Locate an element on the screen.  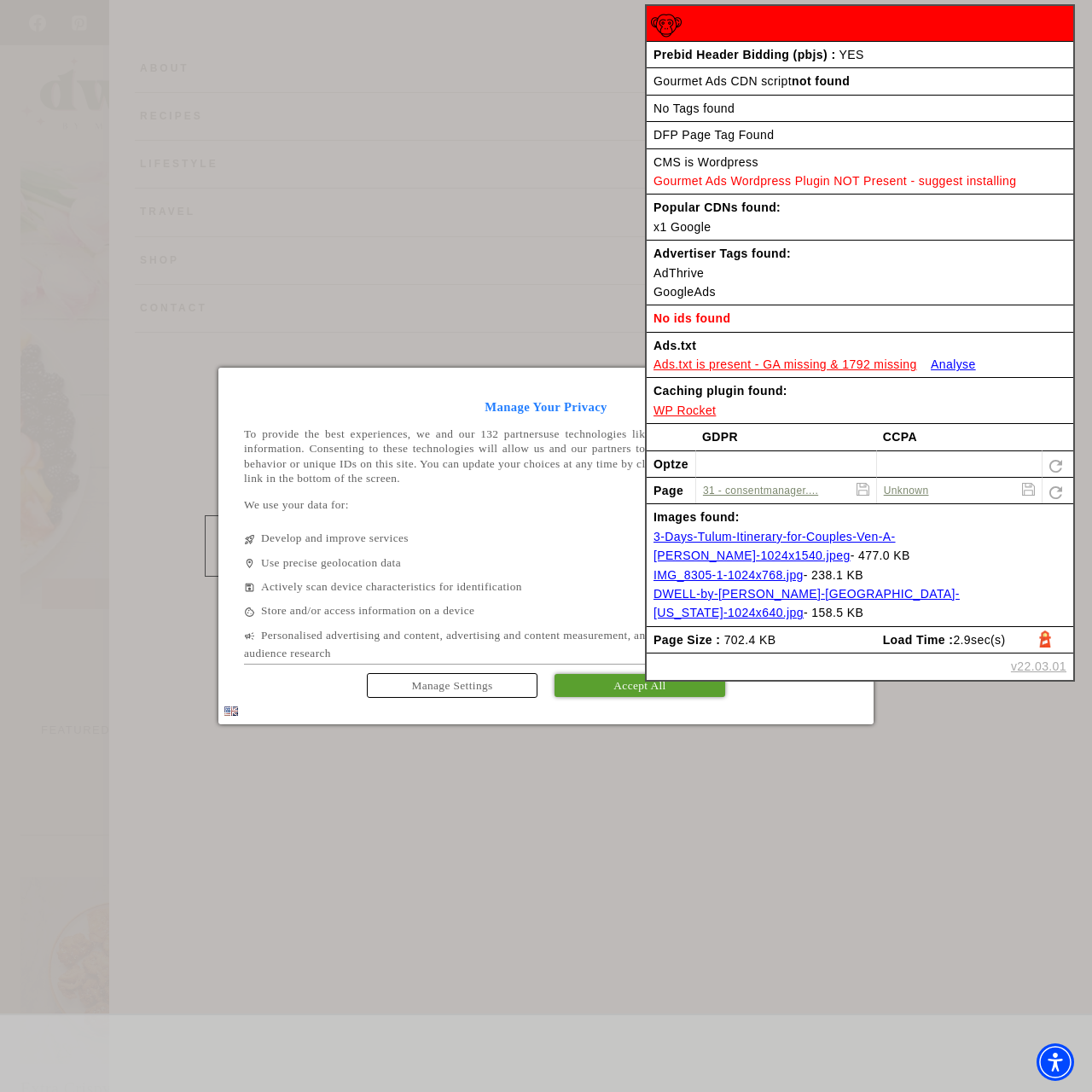
gads_data: AdThrive GoogleAds is located at coordinates (684, 282).